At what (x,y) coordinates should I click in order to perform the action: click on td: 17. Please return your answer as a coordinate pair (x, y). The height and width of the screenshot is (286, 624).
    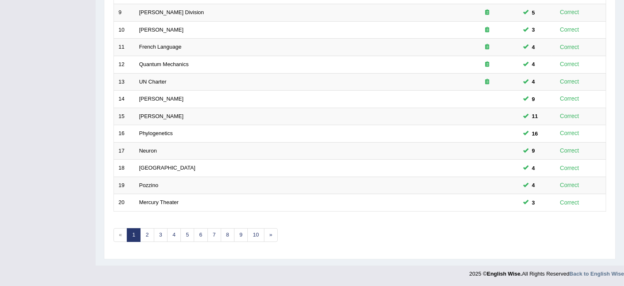
    Looking at the image, I should click on (124, 151).